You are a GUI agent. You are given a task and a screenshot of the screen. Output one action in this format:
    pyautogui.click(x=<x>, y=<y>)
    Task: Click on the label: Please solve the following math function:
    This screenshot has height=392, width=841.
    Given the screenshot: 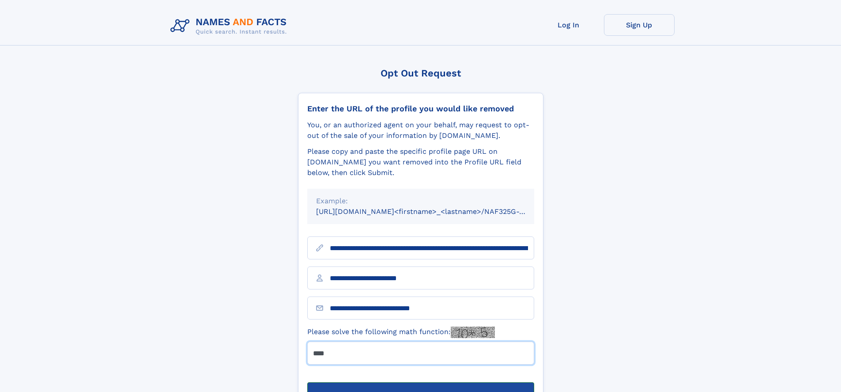 What is the action you would take?
    pyautogui.click(x=401, y=332)
    